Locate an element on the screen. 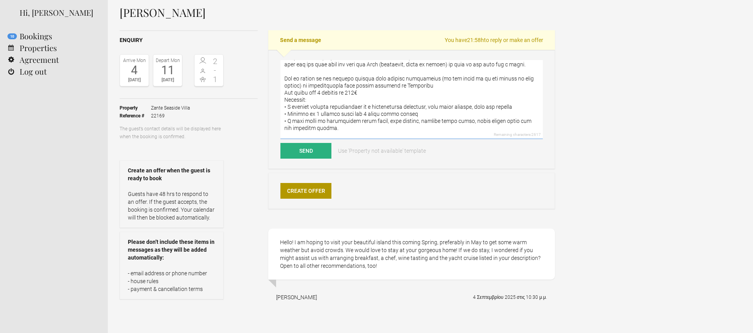  span: 2 is located at coordinates (215, 61).